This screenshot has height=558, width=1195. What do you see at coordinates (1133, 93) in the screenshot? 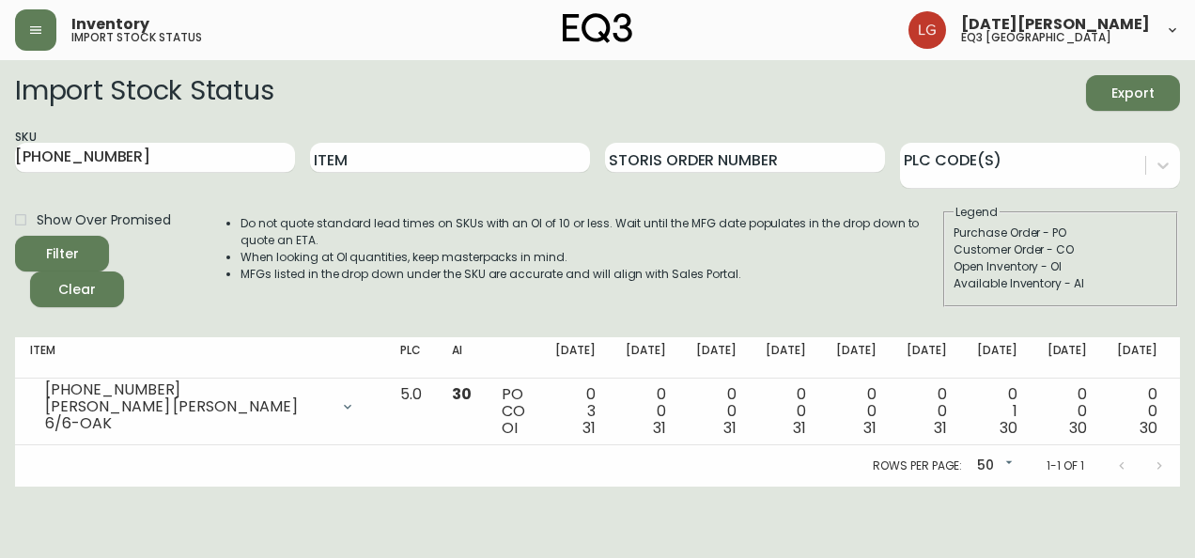
I see `button: Export` at bounding box center [1133, 93].